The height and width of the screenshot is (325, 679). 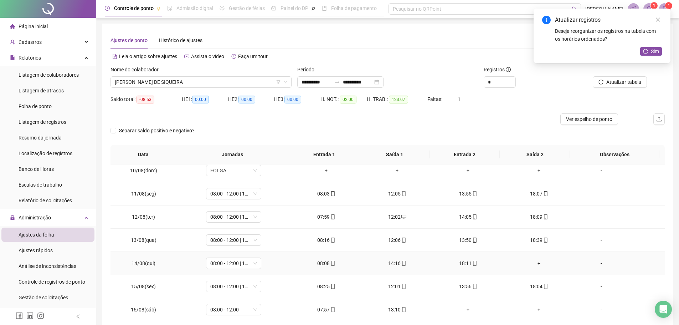 What do you see at coordinates (615, 154) in the screenshot?
I see `span: Observações` at bounding box center [615, 154].